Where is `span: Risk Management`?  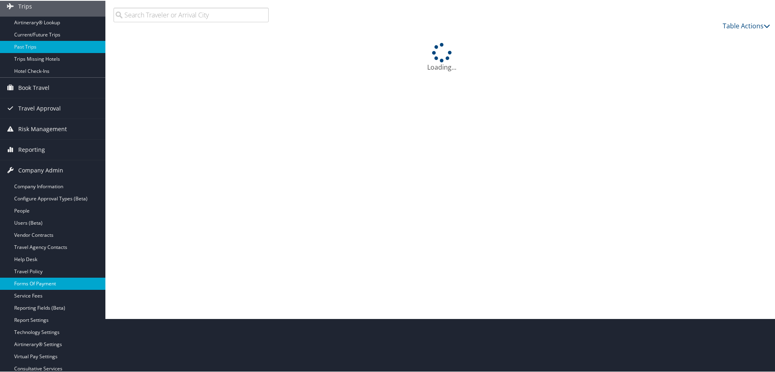 span: Risk Management is located at coordinates (43, 128).